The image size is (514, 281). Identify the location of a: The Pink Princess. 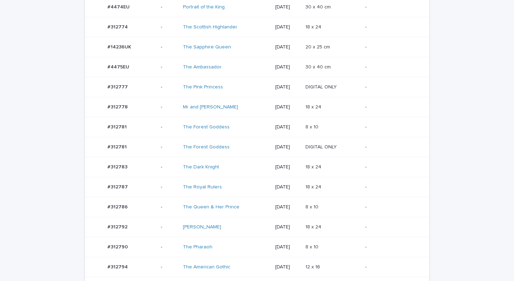
(203, 87).